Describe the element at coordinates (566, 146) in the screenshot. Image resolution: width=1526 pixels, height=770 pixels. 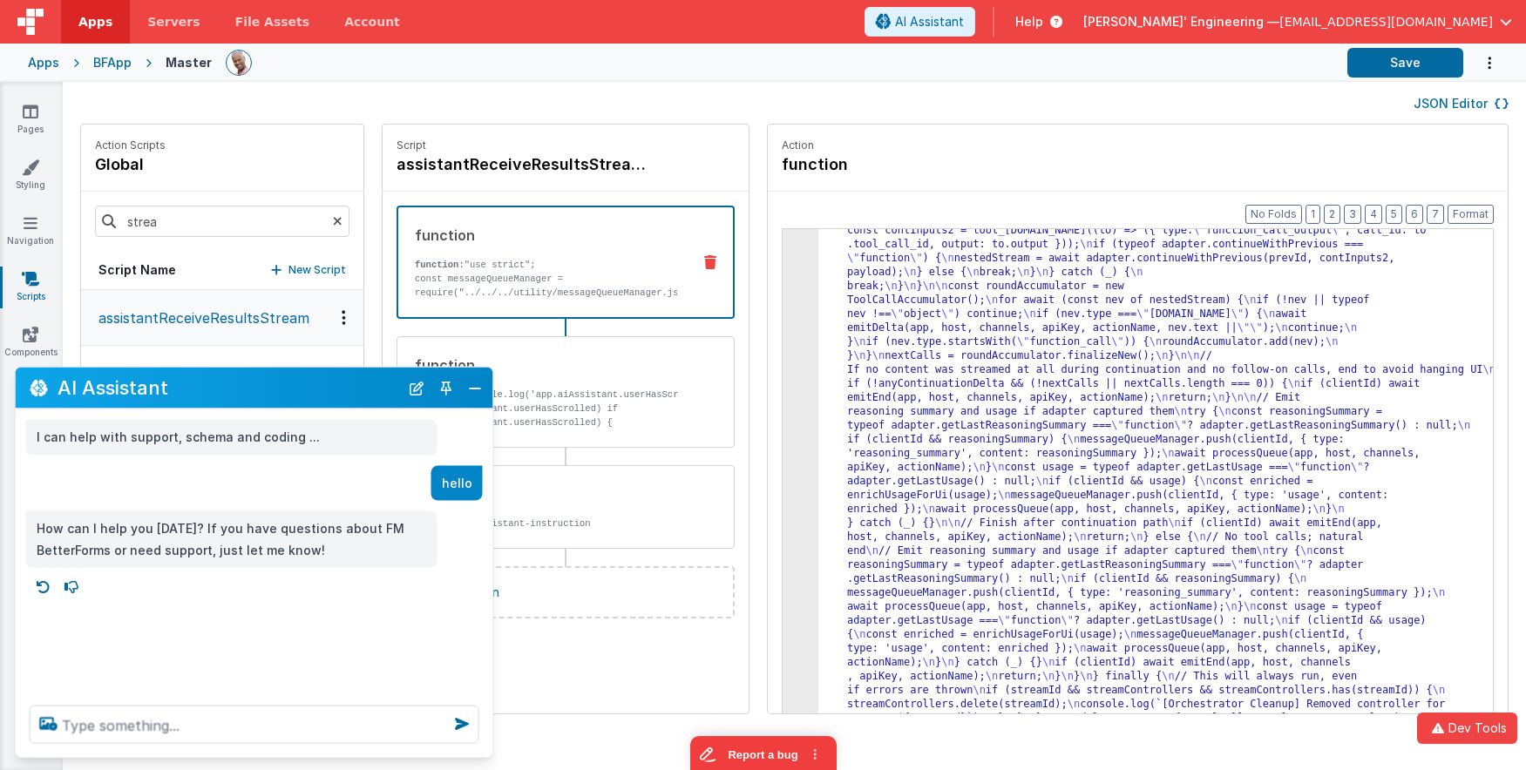
I see `p: Script` at that location.